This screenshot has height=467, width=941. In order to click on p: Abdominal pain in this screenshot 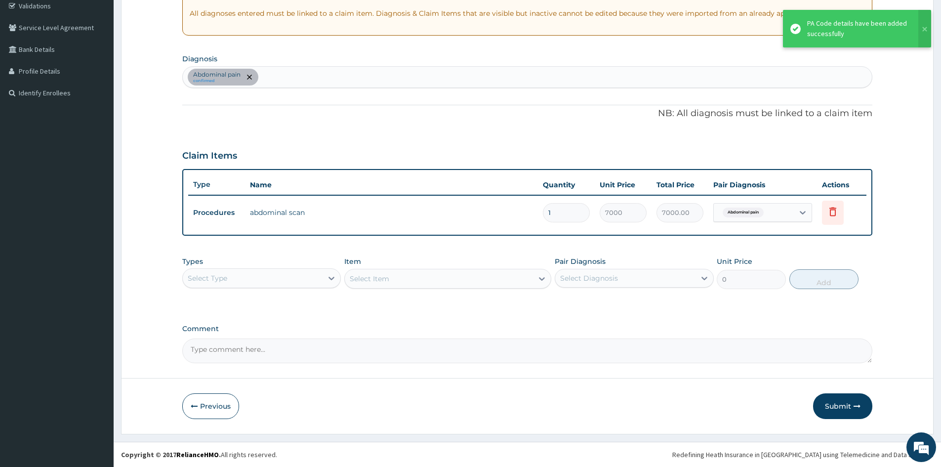, I will do `click(217, 75)`.